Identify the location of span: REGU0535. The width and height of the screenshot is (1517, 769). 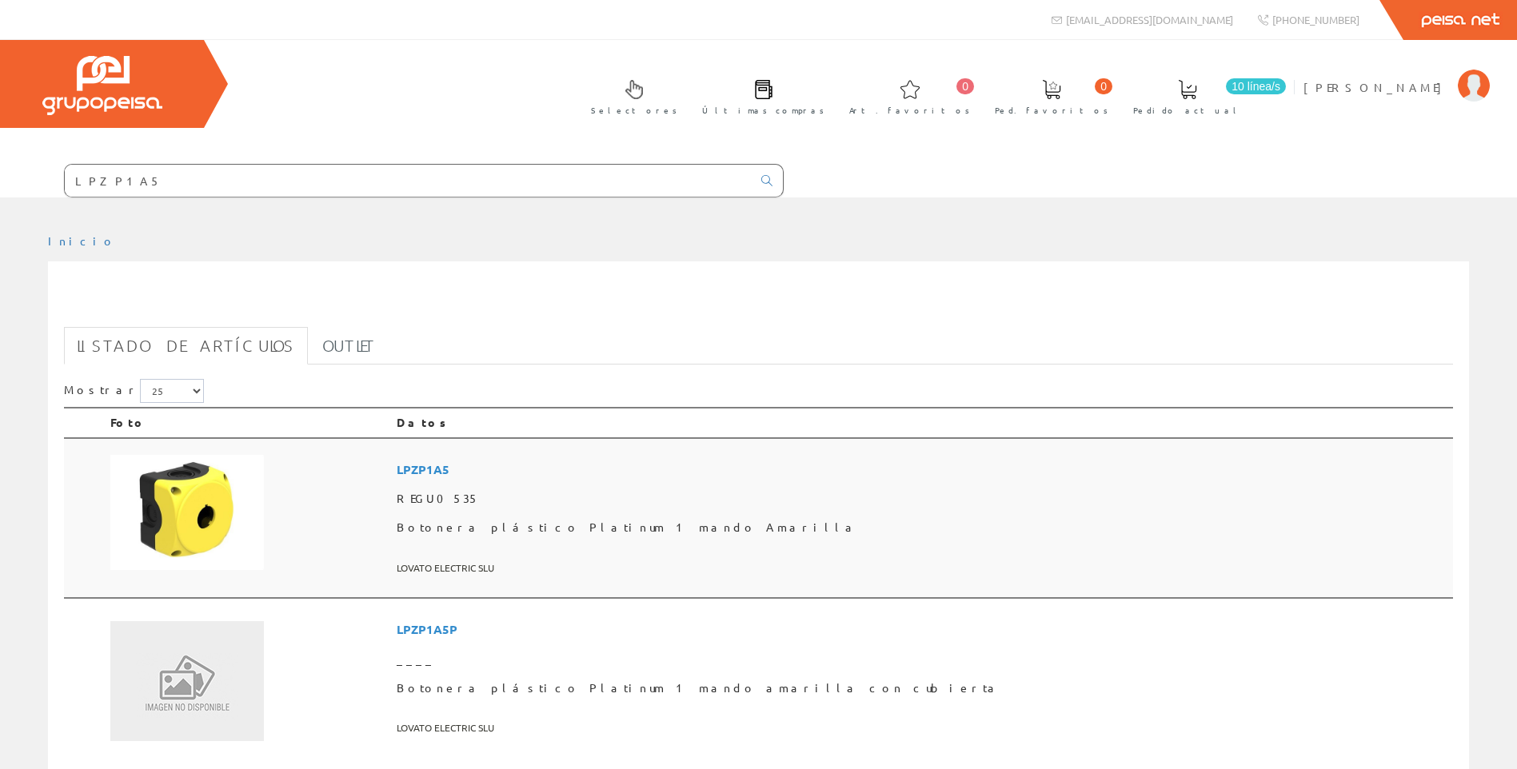
(921, 499).